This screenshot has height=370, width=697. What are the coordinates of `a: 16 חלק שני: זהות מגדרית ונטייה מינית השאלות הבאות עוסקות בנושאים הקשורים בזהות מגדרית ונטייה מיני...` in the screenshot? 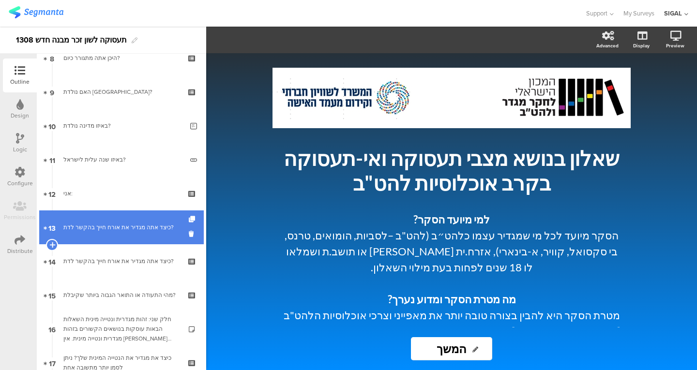 It's located at (121, 329).